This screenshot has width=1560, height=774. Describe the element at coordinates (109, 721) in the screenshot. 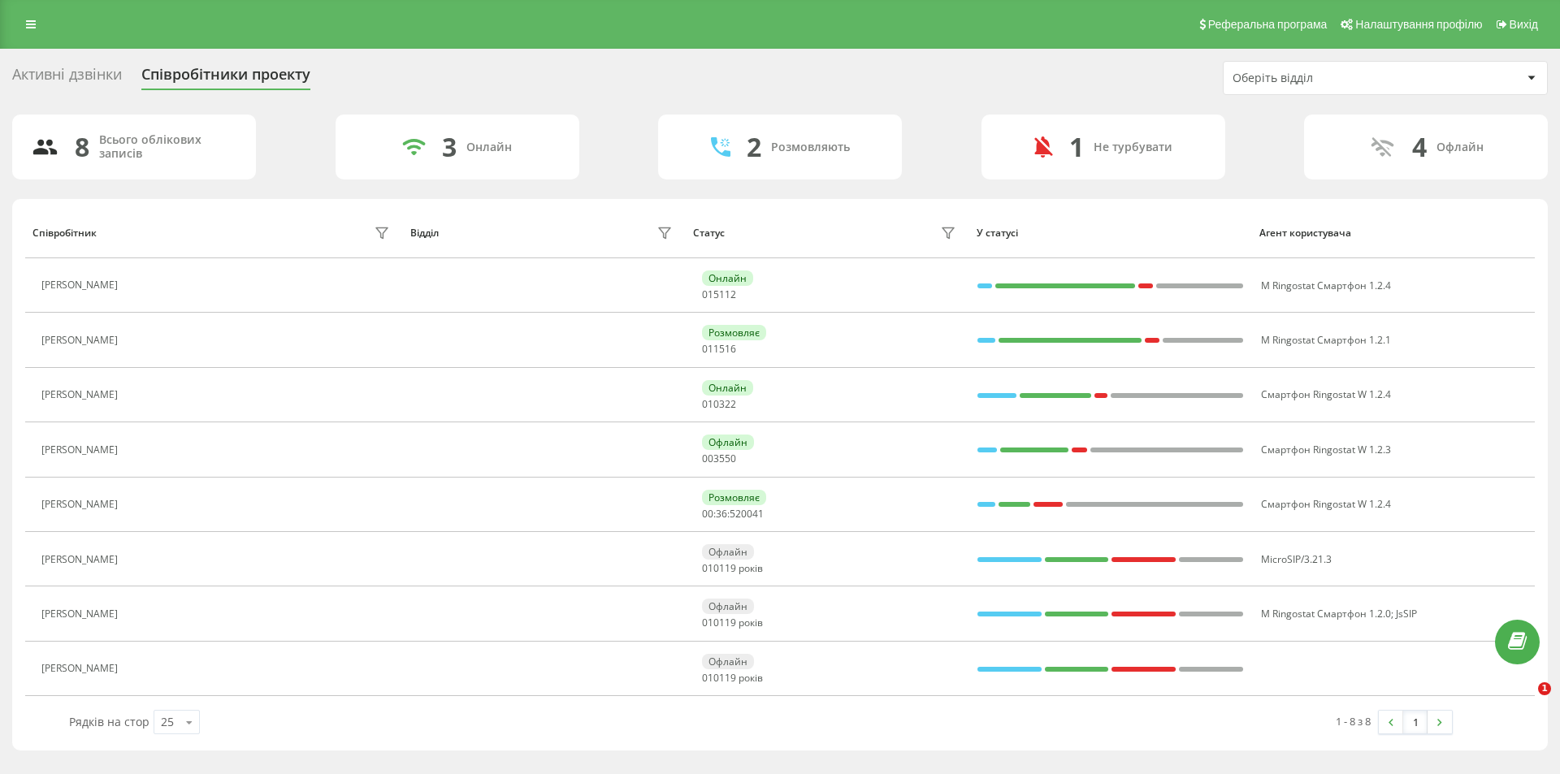

I see `font: Рядків на стор` at that location.